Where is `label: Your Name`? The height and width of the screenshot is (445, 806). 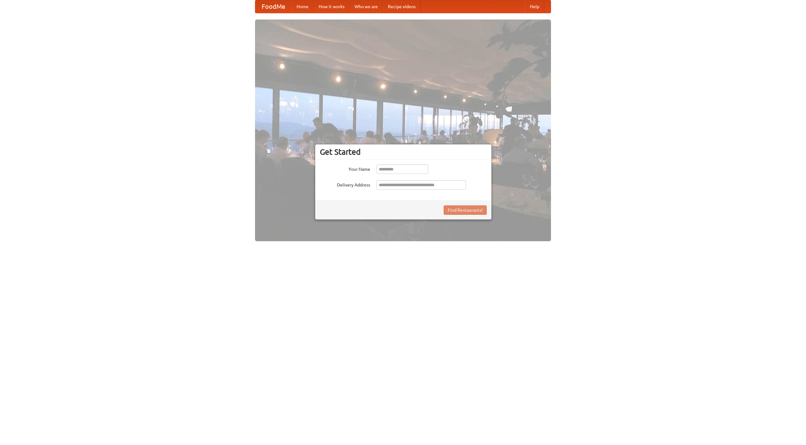 label: Your Name is located at coordinates (345, 168).